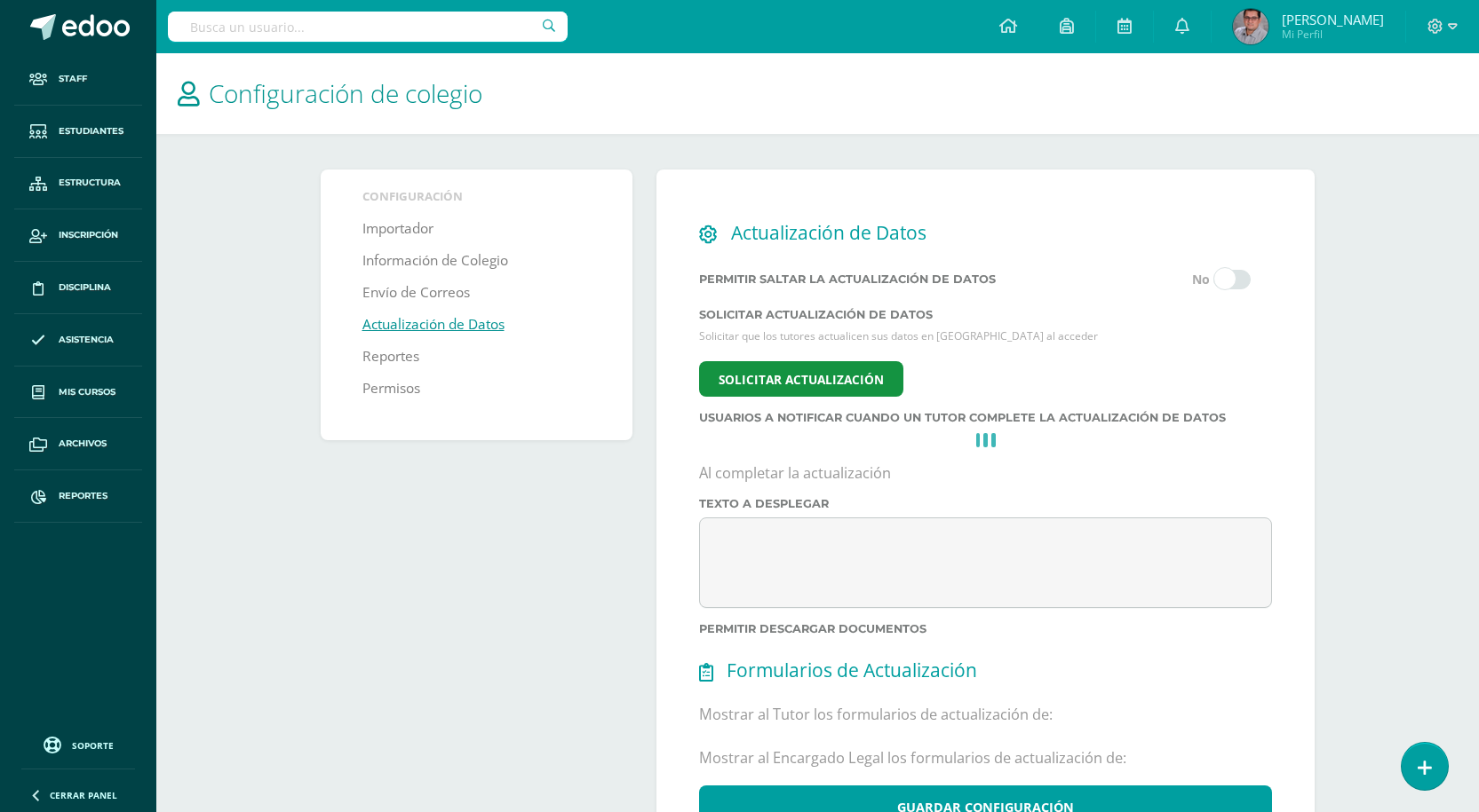 The width and height of the screenshot is (1479, 812). What do you see at coordinates (91, 132) in the screenshot?
I see `span: Estudiantes` at bounding box center [91, 132].